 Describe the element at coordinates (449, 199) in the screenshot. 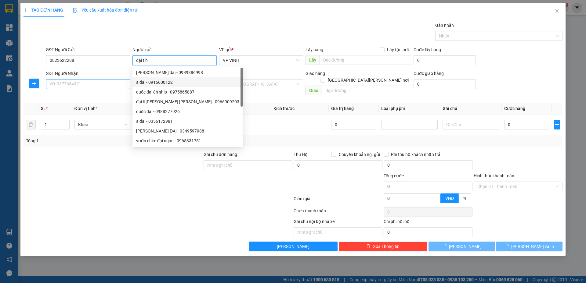

I see `span: VND` at that location.